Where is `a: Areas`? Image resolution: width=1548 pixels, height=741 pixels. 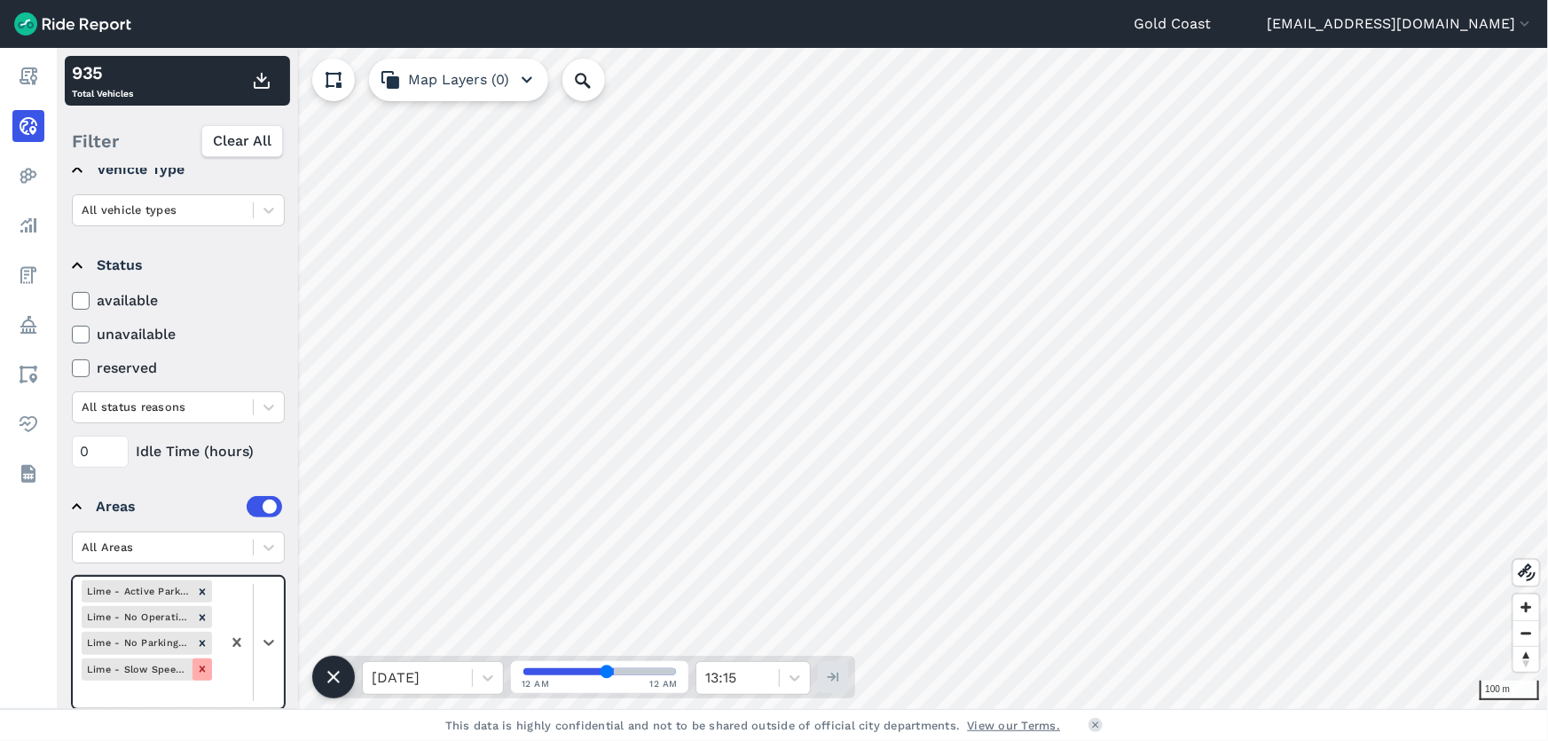
a: Areas is located at coordinates (28, 374).